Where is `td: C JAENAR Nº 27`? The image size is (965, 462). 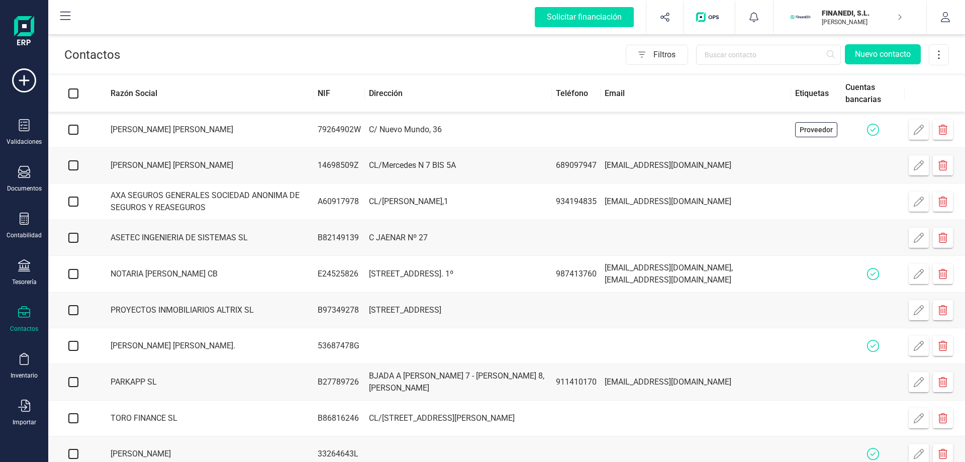 td: C JAENAR Nº 27 is located at coordinates (458, 238).